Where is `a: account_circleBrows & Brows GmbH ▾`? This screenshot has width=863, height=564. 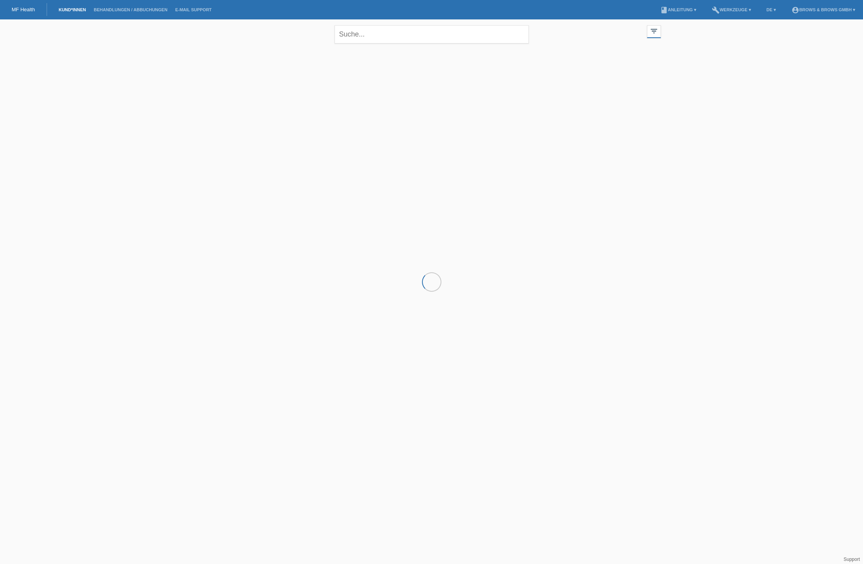
a: account_circleBrows & Brows GmbH ▾ is located at coordinates (823, 10).